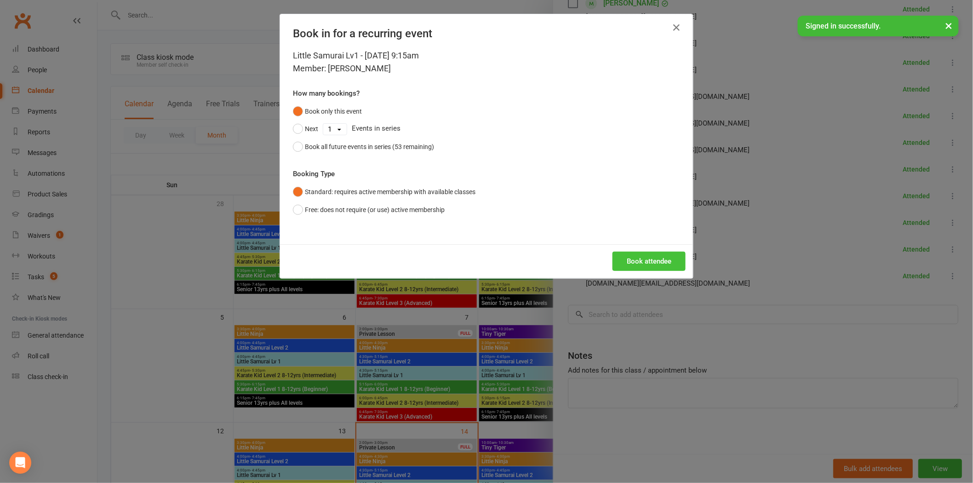 The height and width of the screenshot is (483, 973). What do you see at coordinates (677, 28) in the screenshot?
I see `button: Close` at bounding box center [677, 28].